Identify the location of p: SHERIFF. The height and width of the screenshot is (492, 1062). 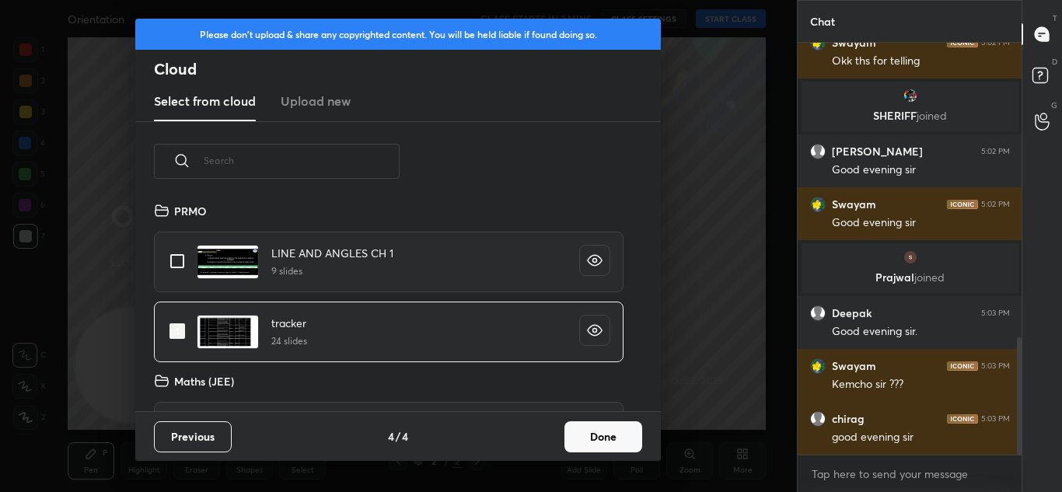
(910, 116).